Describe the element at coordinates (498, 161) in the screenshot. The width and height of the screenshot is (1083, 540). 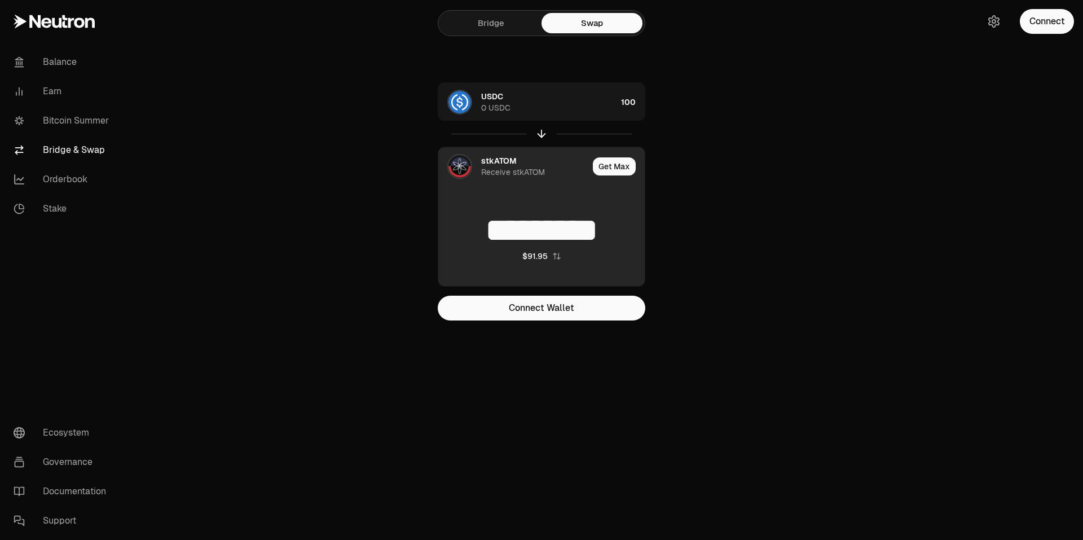
I see `div: stkATOM` at that location.